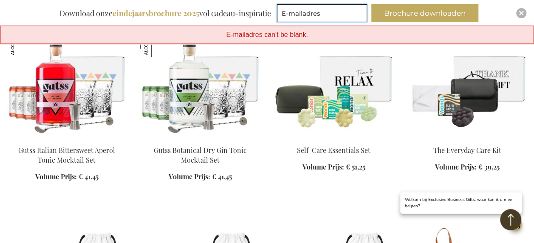 This screenshot has width=534, height=243. I want to click on input: E-mailadres, so click(322, 13).